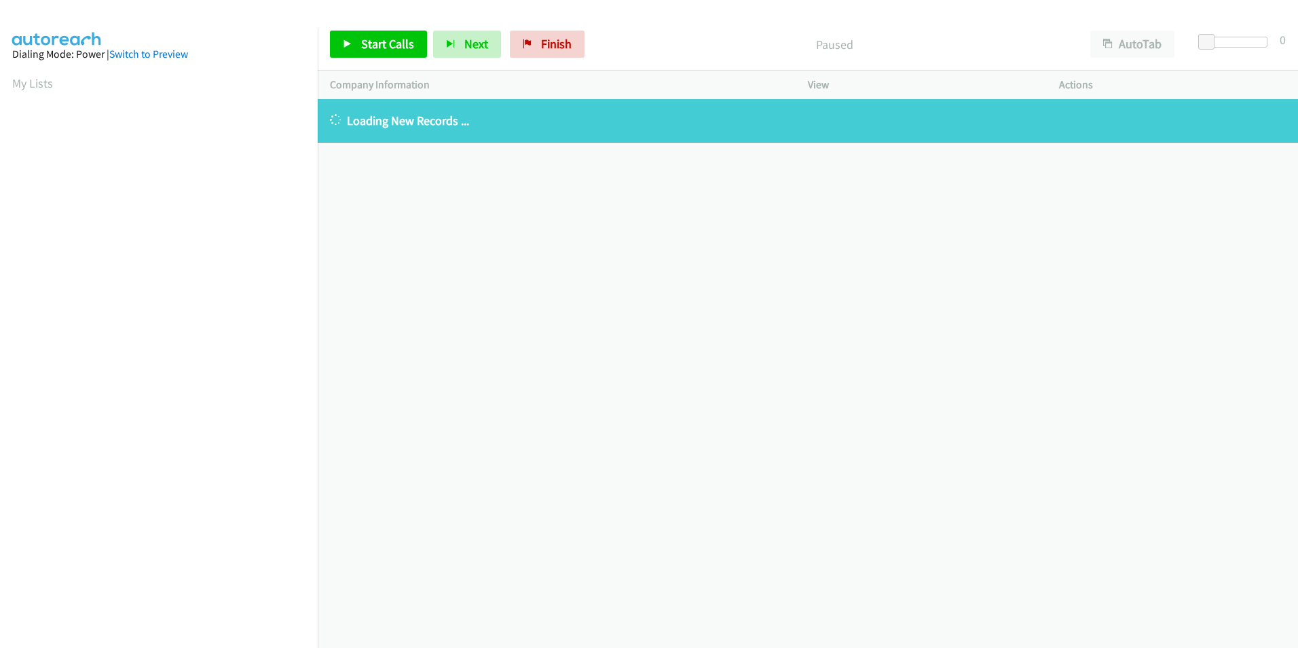 This screenshot has height=648, width=1298. I want to click on span: Finish, so click(556, 43).